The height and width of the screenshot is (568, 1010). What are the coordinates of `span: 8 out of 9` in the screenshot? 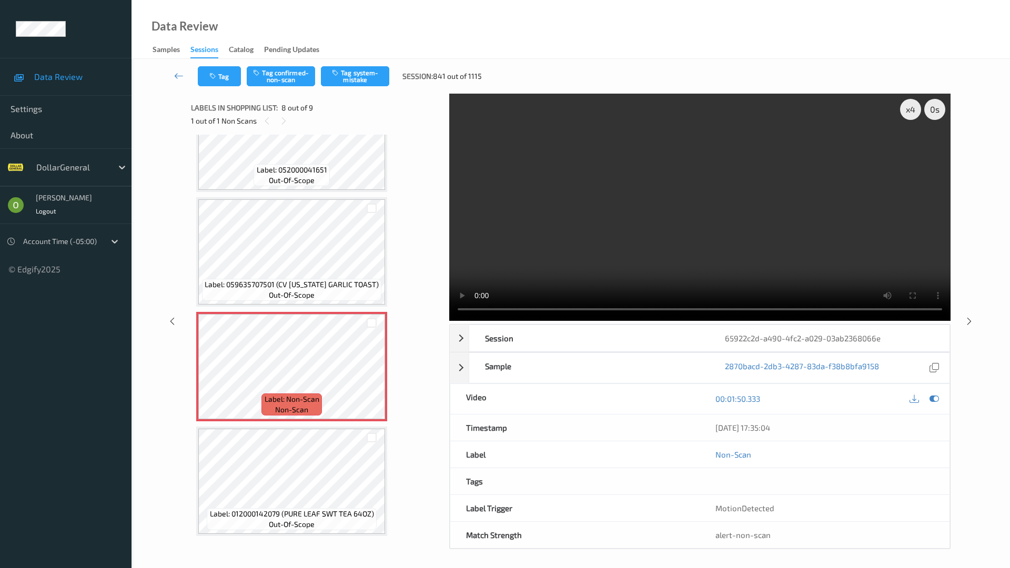 It's located at (297, 108).